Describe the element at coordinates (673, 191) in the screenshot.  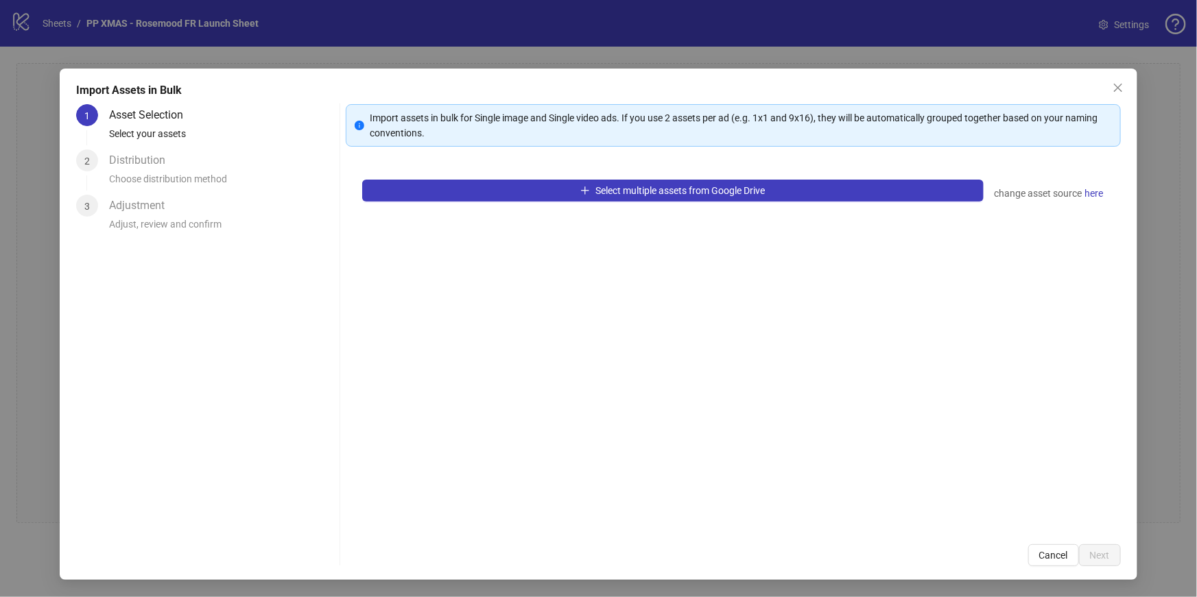
I see `button: Select multiple assets from Google Drive` at that location.